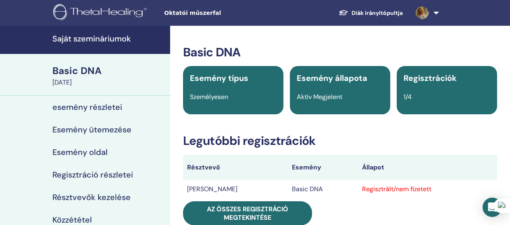  What do you see at coordinates (93, 175) in the screenshot?
I see `h4: Regisztráció részletei` at bounding box center [93, 175].